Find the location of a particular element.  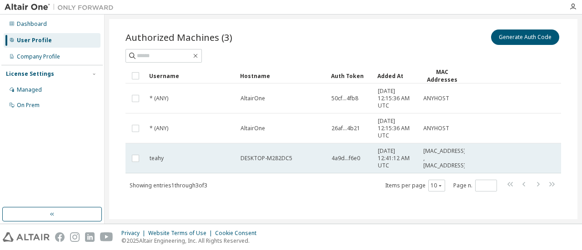

span: Showing entries 1 through 3 of 3 is located at coordinates (168, 185).